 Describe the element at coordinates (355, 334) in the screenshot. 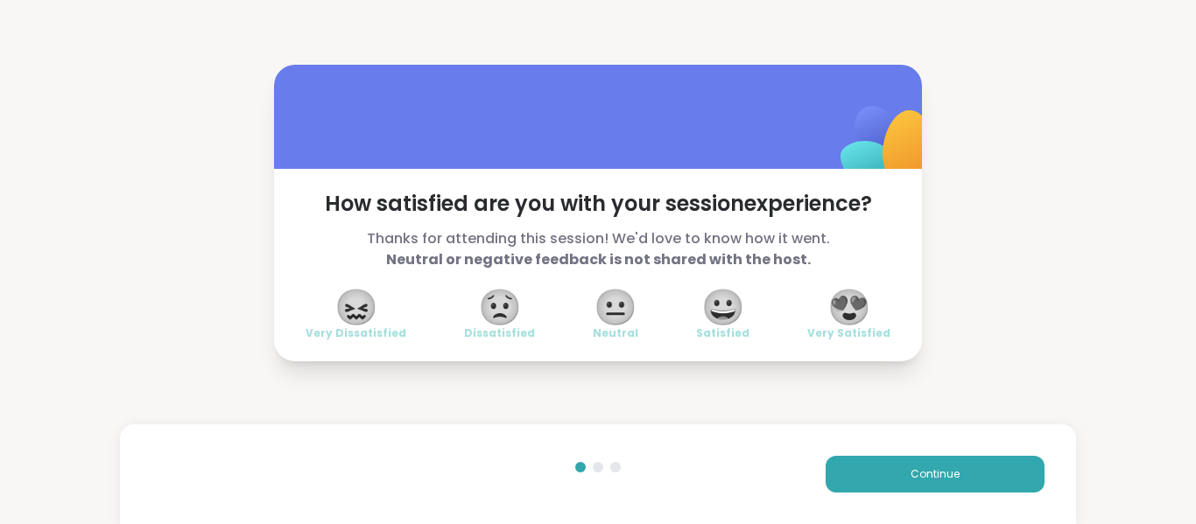

I see `span: Very Dissatisfied` at that location.